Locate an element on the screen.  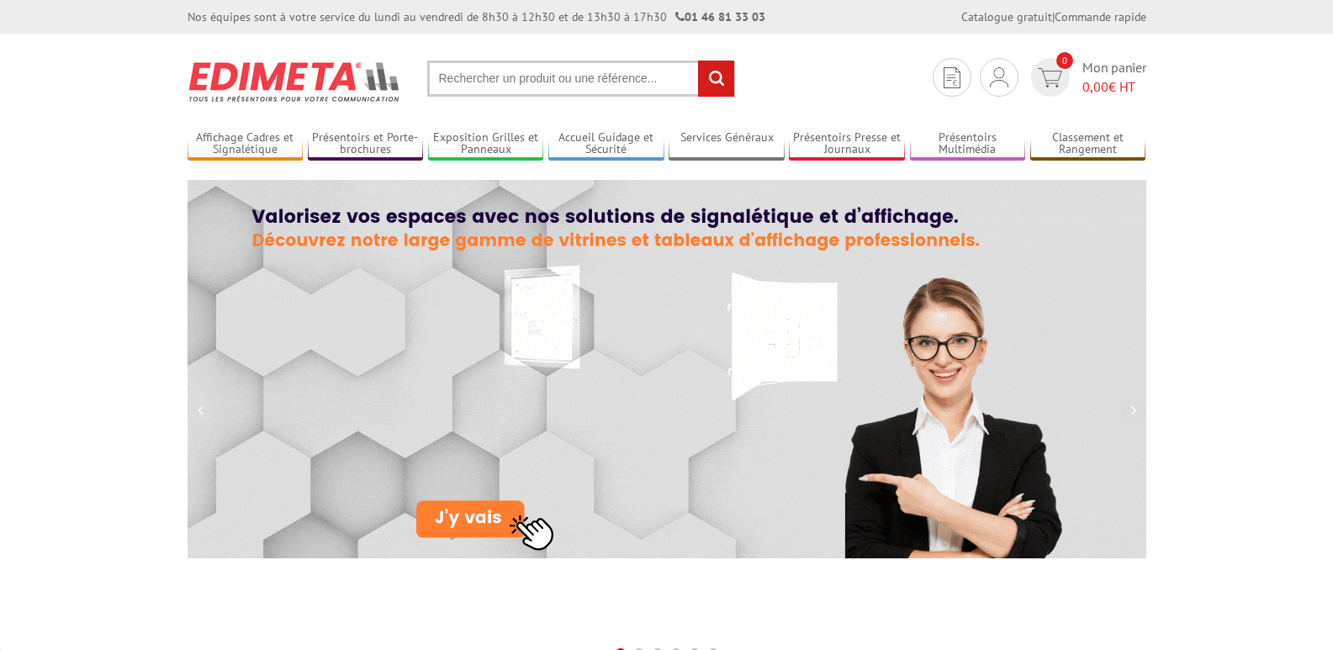
a: Présentoirs Multimédia is located at coordinates (968, 144).